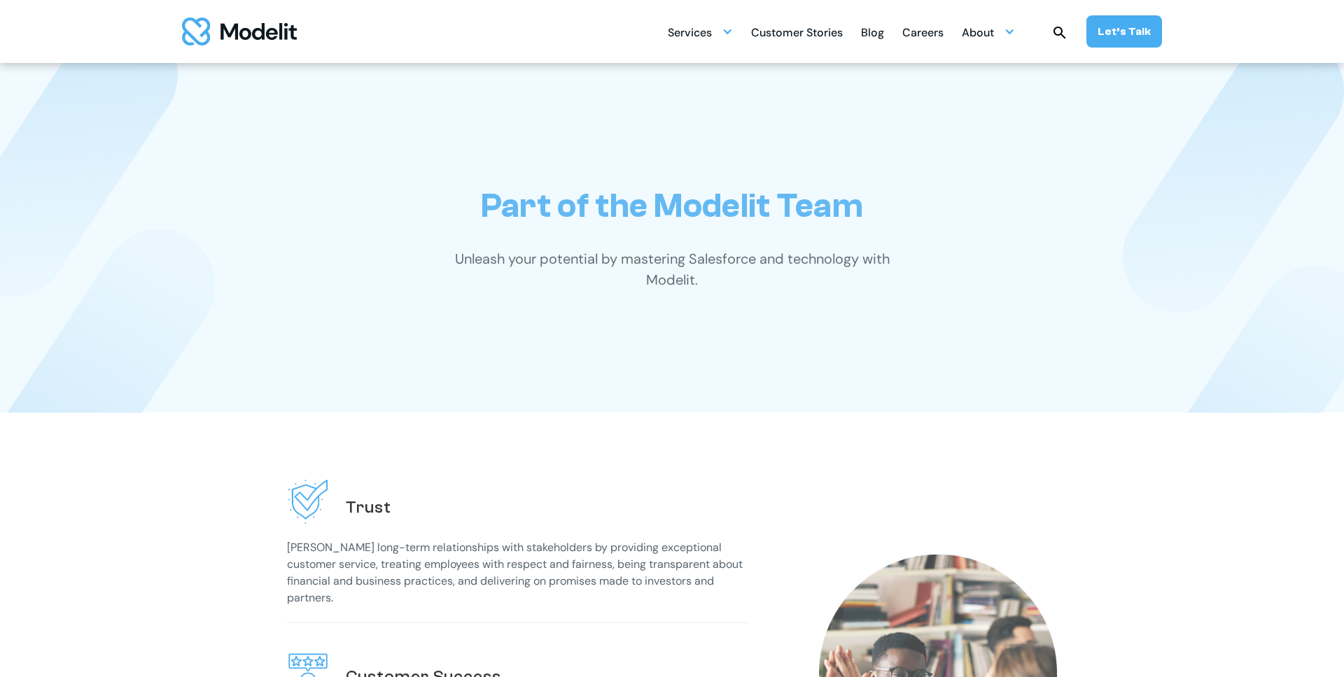 Image resolution: width=1344 pixels, height=677 pixels. Describe the element at coordinates (672, 206) in the screenshot. I see `h1: Part of the Modelit Team` at that location.